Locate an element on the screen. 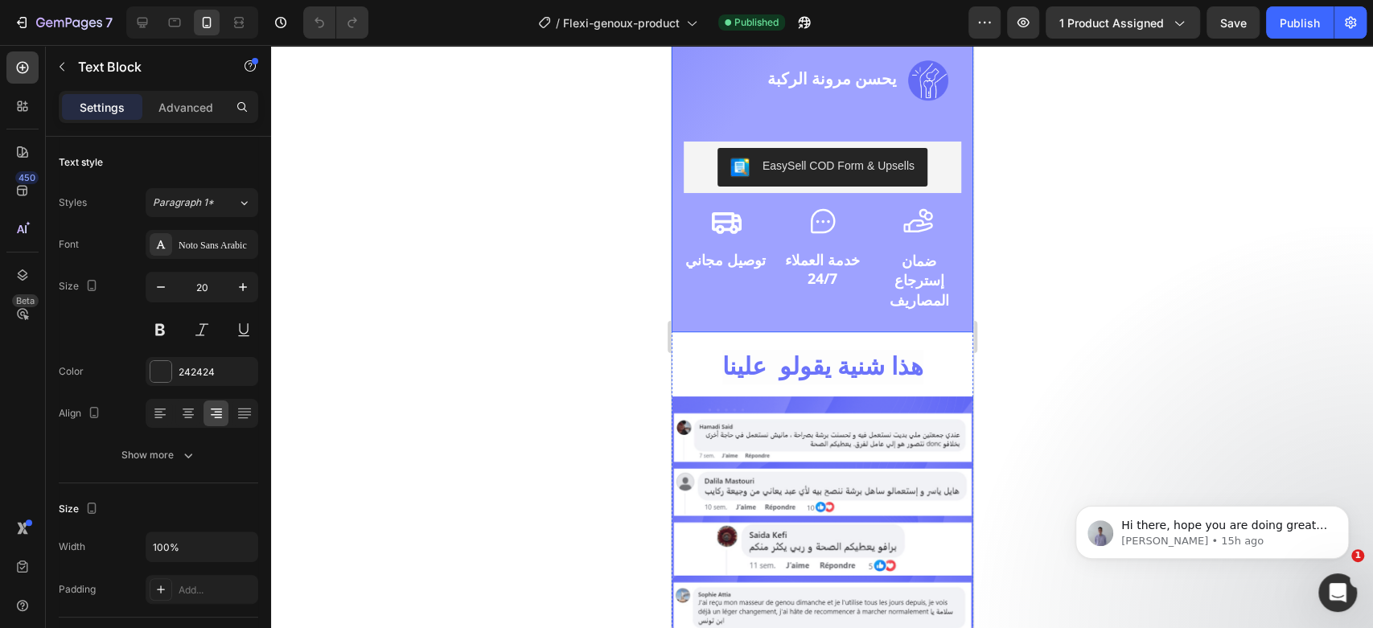 Image resolution: width=1373 pixels, height=628 pixels. p: Message from Brad, sent 15h ago is located at coordinates (174, 69).